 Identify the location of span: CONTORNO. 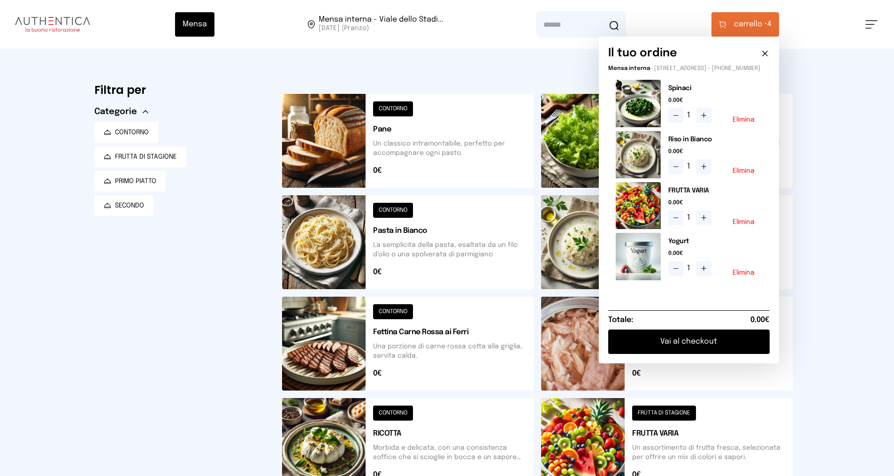
(132, 132).